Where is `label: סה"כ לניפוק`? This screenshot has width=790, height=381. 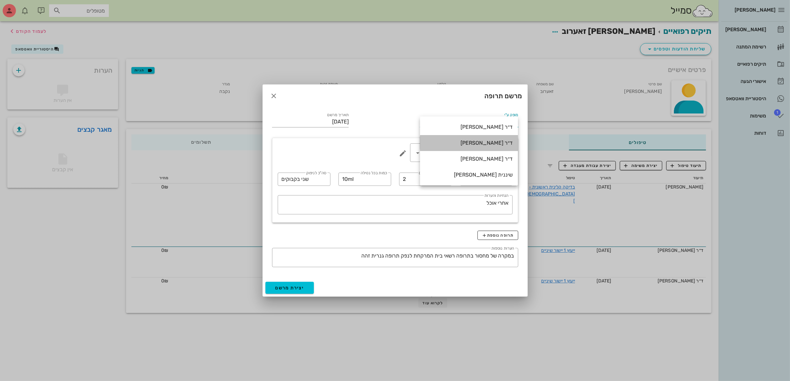
label: סה"כ לניפוק is located at coordinates (316, 173).